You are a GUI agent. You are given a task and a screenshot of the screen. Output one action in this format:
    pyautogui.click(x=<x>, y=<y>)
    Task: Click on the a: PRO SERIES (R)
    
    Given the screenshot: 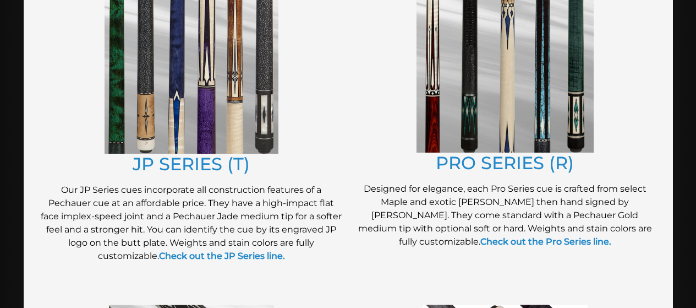 What is the action you would take?
    pyautogui.click(x=505, y=162)
    